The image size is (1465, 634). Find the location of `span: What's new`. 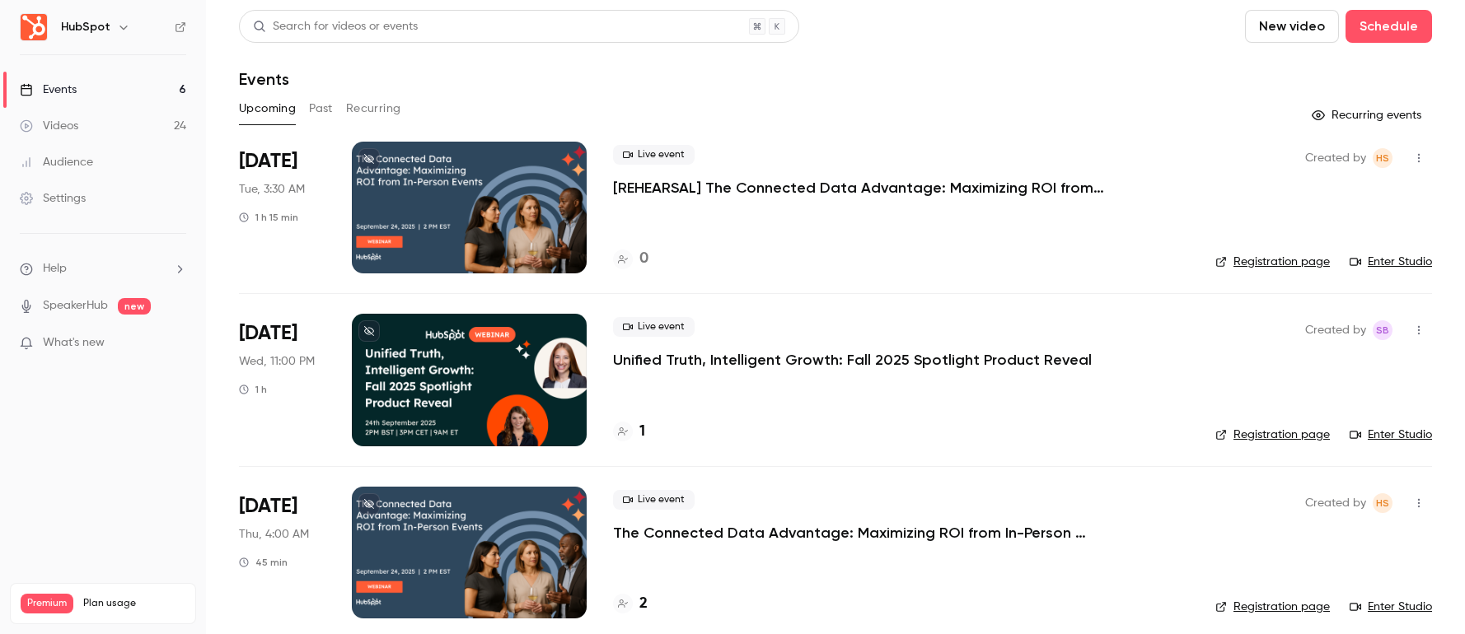

span: What's new is located at coordinates (73, 343).